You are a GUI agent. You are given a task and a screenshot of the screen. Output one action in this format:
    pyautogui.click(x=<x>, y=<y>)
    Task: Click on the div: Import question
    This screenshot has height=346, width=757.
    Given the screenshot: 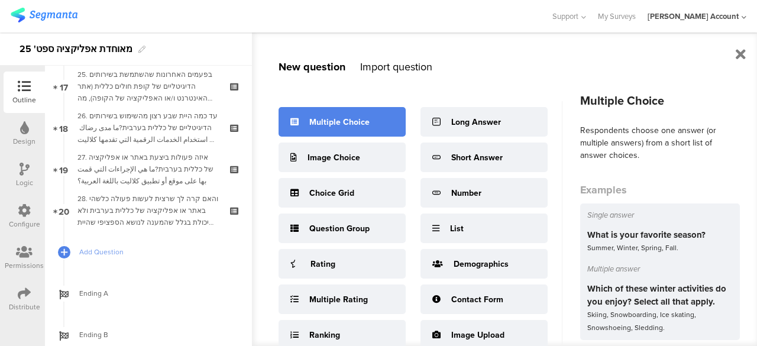 What is the action you would take?
    pyautogui.click(x=396, y=67)
    